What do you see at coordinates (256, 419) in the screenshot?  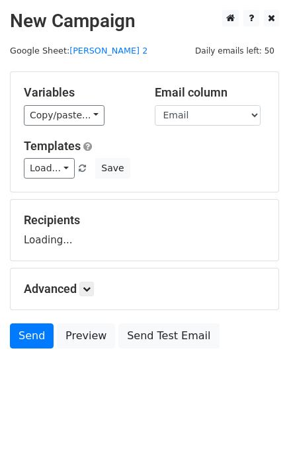 I see `div: Chat Widget` at bounding box center [256, 419].